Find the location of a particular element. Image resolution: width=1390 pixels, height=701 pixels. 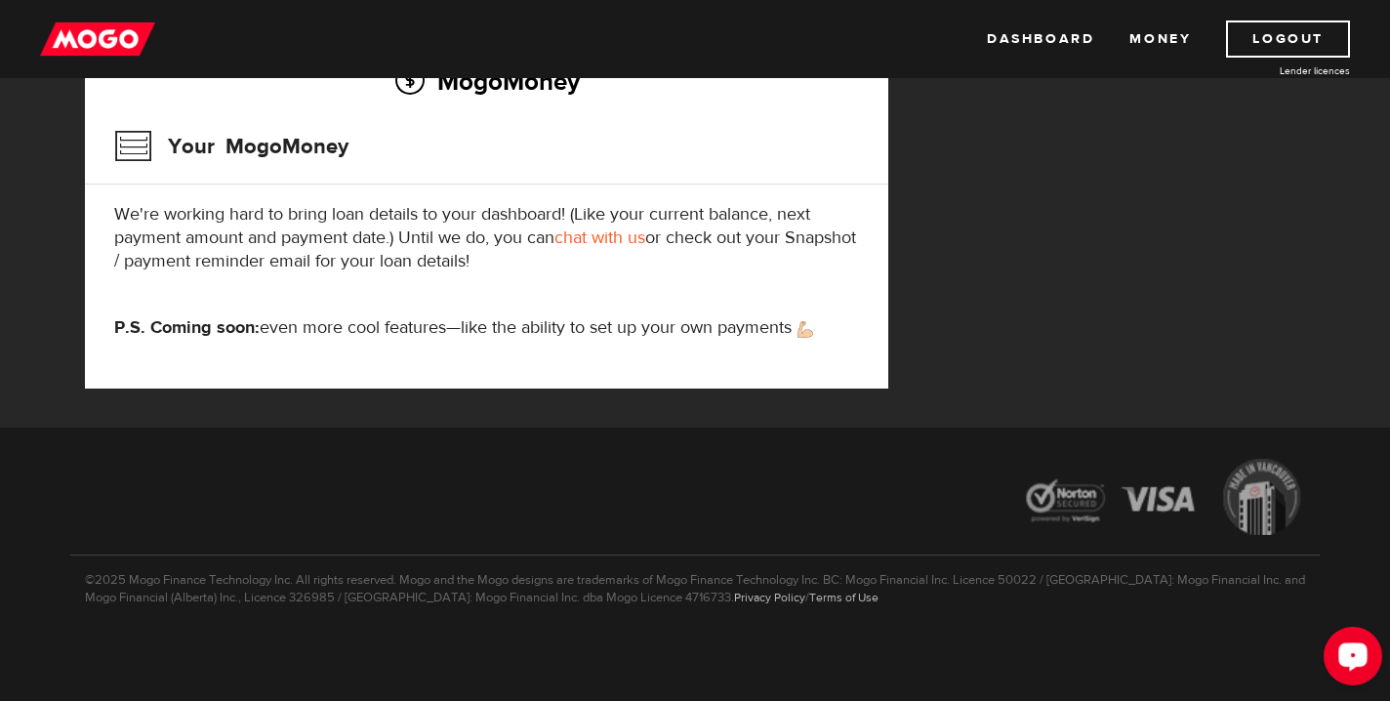

img: legal-icons-92a2ffecb4d32d839781d1b4e4802d7b.png is located at coordinates (1163, 499).